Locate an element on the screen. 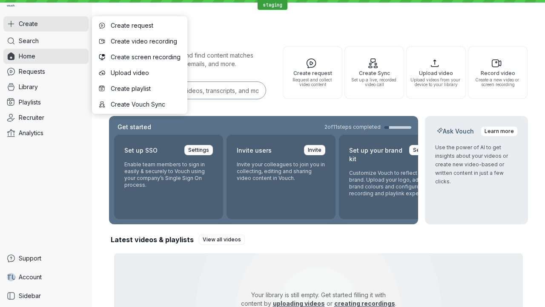 The image size is (545, 307). button: Create request is located at coordinates (140, 26).